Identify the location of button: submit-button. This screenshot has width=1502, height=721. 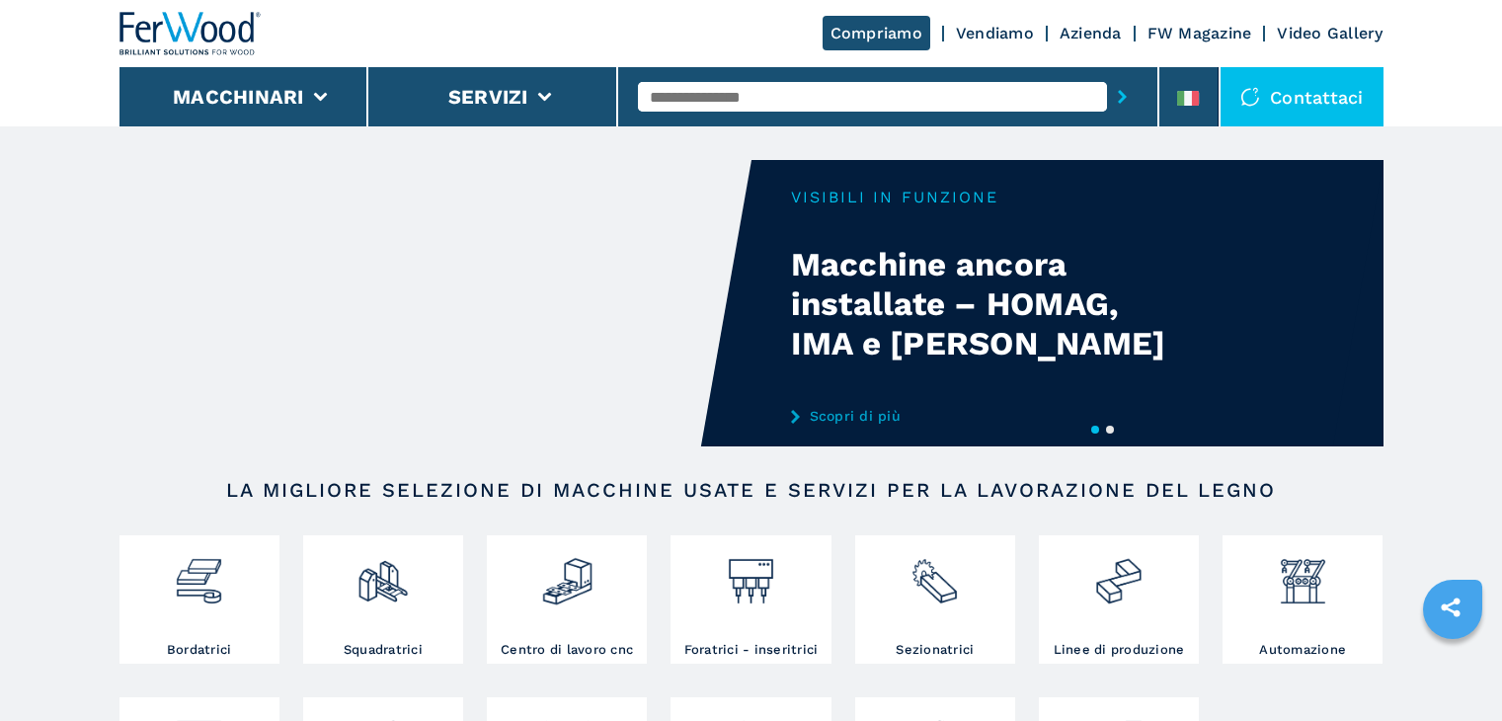
(1122, 97).